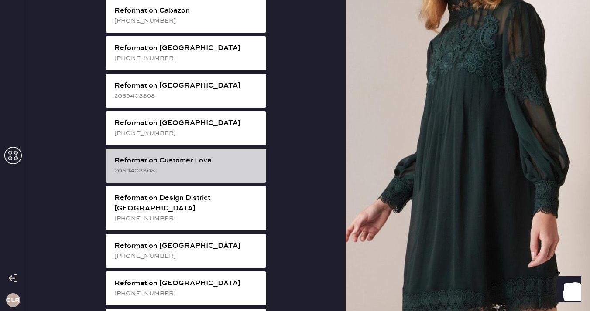  What do you see at coordinates (294, 64) in the screenshot?
I see `div: Packing slip` at bounding box center [294, 64].